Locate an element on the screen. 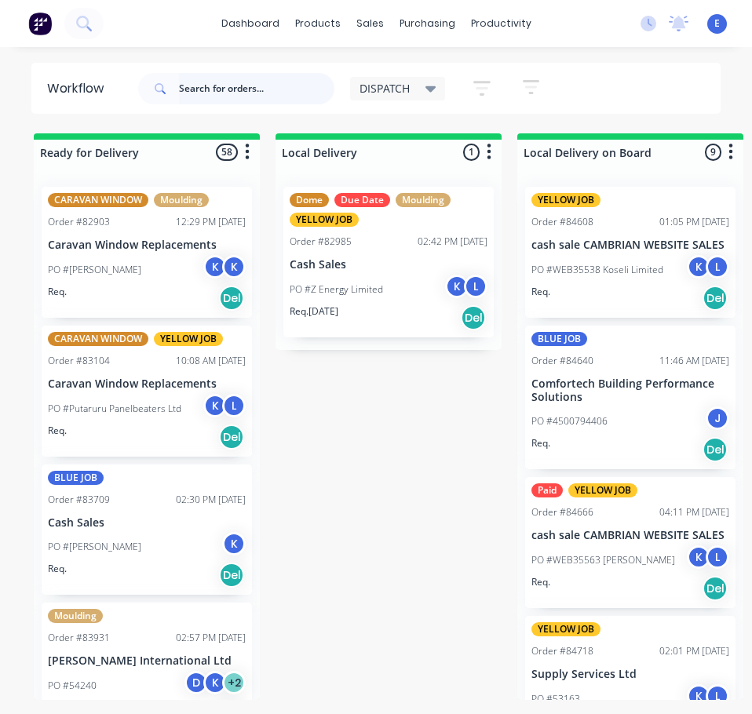  div: Order #82985 is located at coordinates (320, 242).